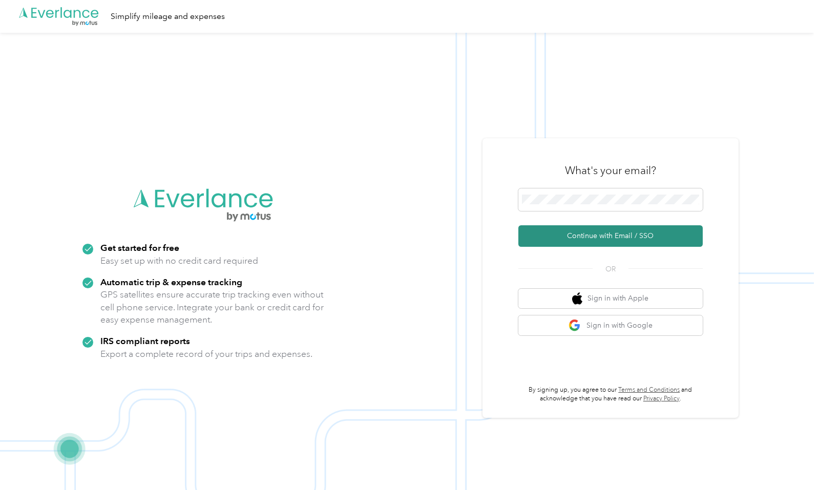 The image size is (819, 490). I want to click on a: Privacy Policy, so click(661, 398).